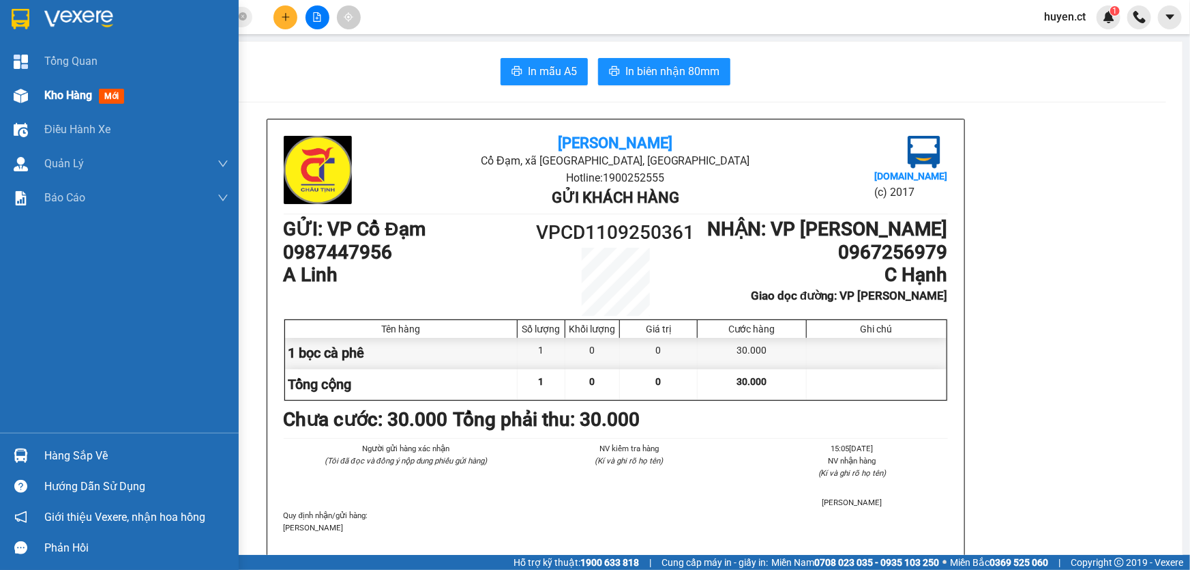  What do you see at coordinates (852, 460) in the screenshot?
I see `li: NV nhận hàng` at bounding box center [852, 460].